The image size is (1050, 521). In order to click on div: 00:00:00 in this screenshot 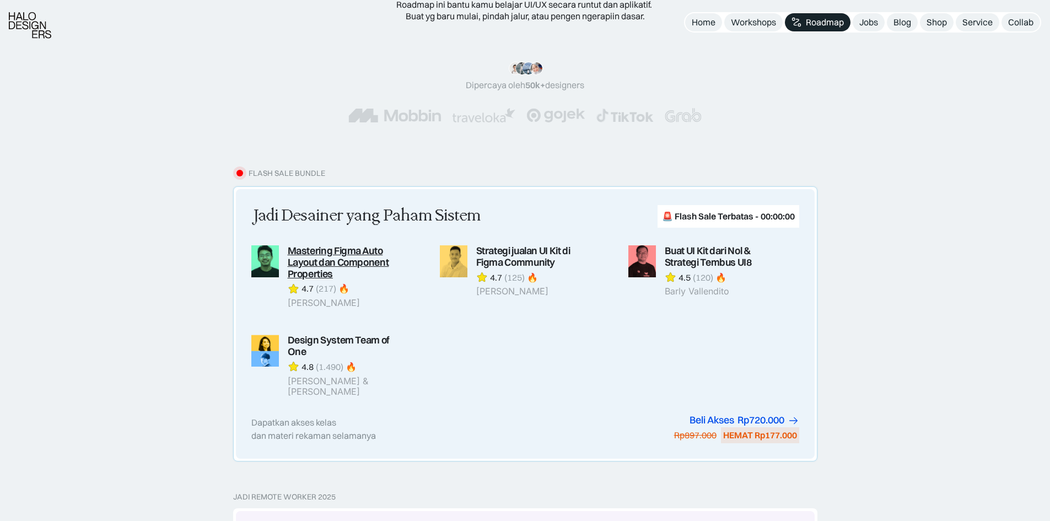, I will do `click(778, 216)`.